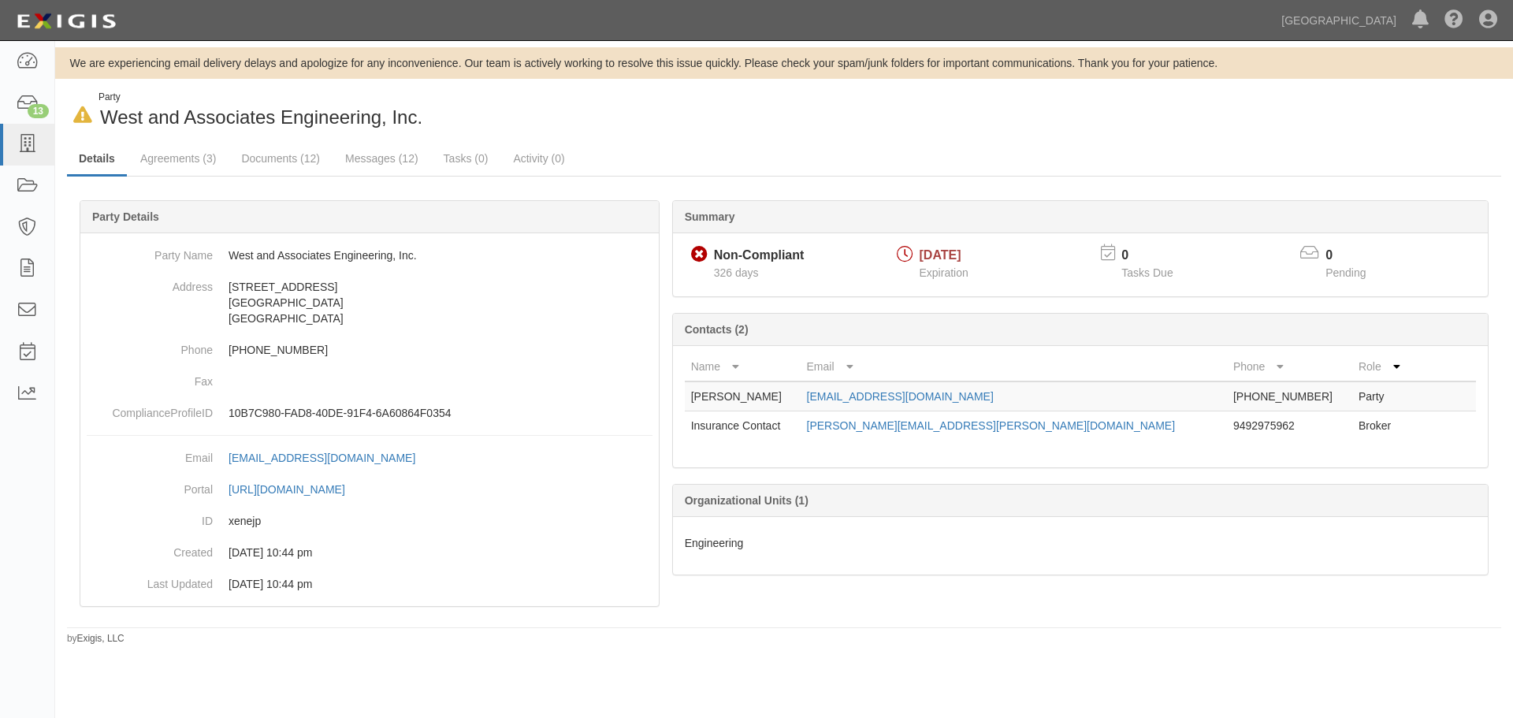 This screenshot has height=718, width=1513. I want to click on dt: Portal, so click(150, 486).